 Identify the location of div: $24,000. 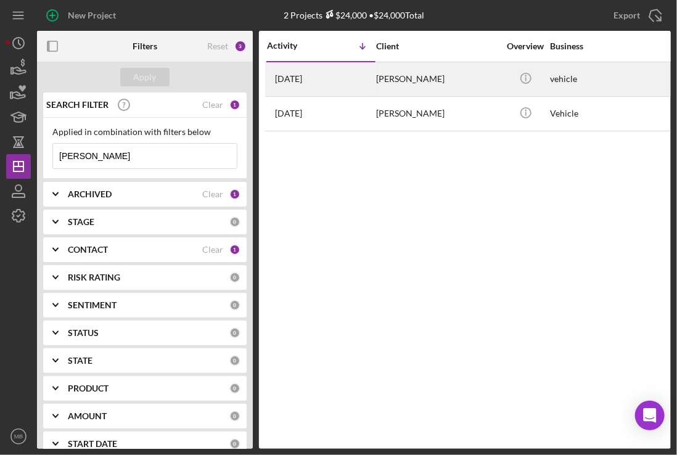
(344, 15).